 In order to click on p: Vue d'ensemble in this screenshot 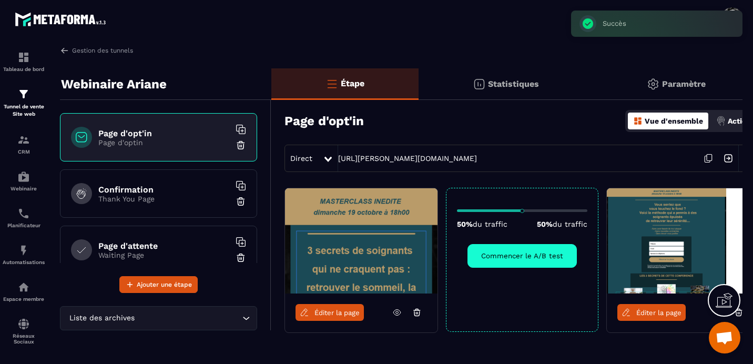, I will do `click(674, 121)`.